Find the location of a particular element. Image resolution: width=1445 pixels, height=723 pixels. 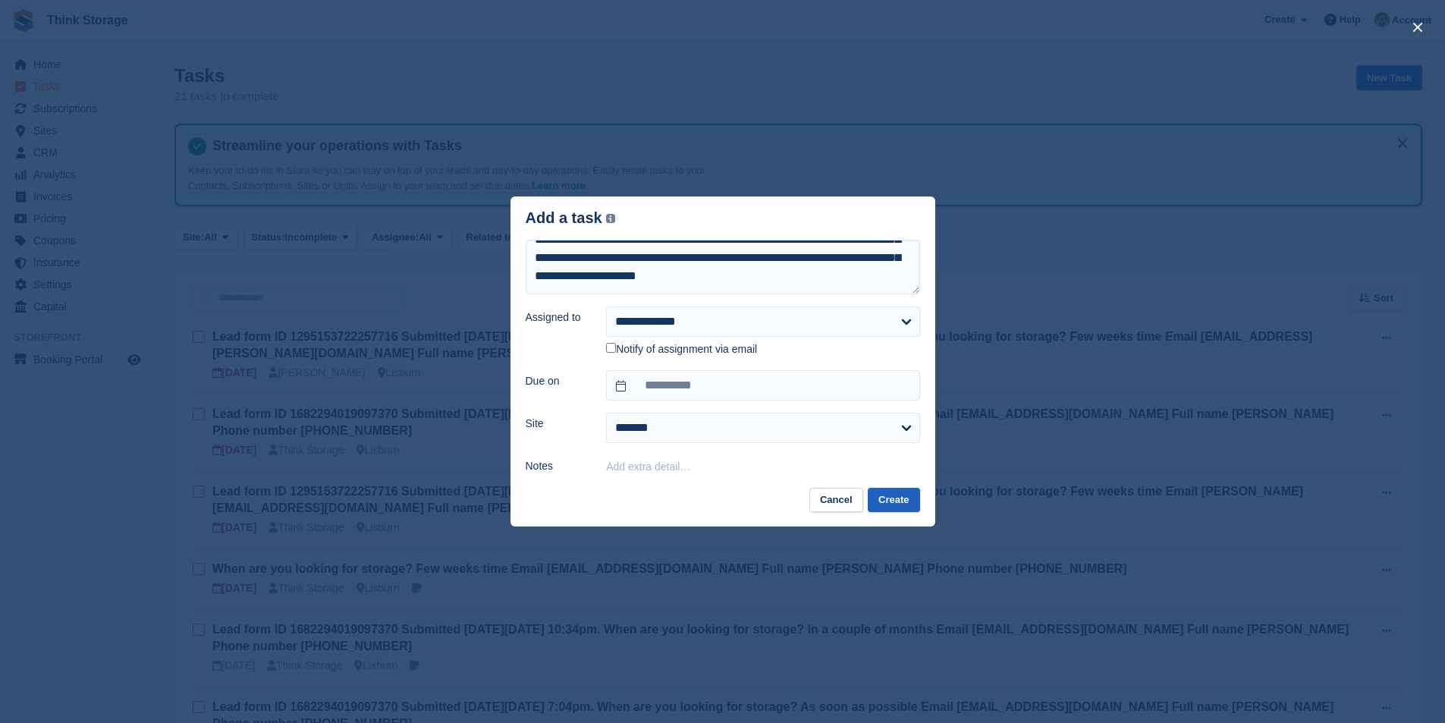

button: Cancel is located at coordinates (836, 500).